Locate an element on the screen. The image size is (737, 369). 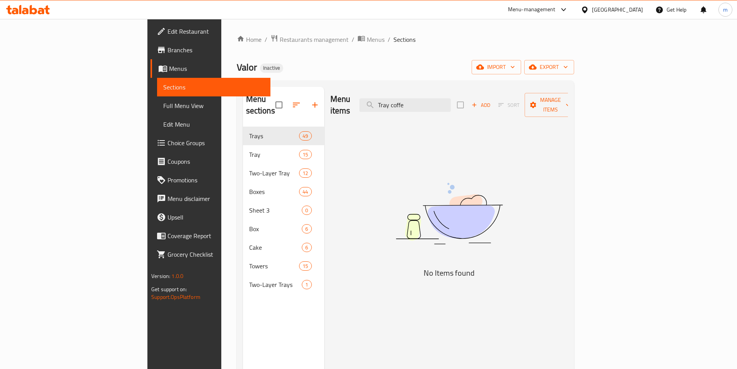
span: Add item is located at coordinates (481, 105).